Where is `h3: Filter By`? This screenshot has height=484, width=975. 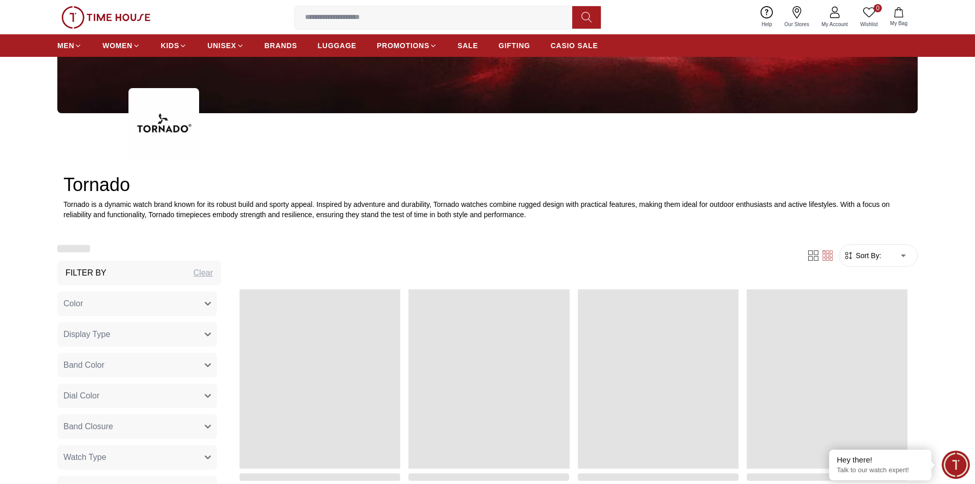 h3: Filter By is located at coordinates (86, 273).